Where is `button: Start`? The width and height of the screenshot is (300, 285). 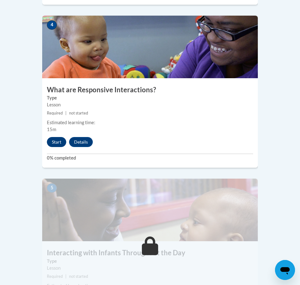 button: Start is located at coordinates (57, 142).